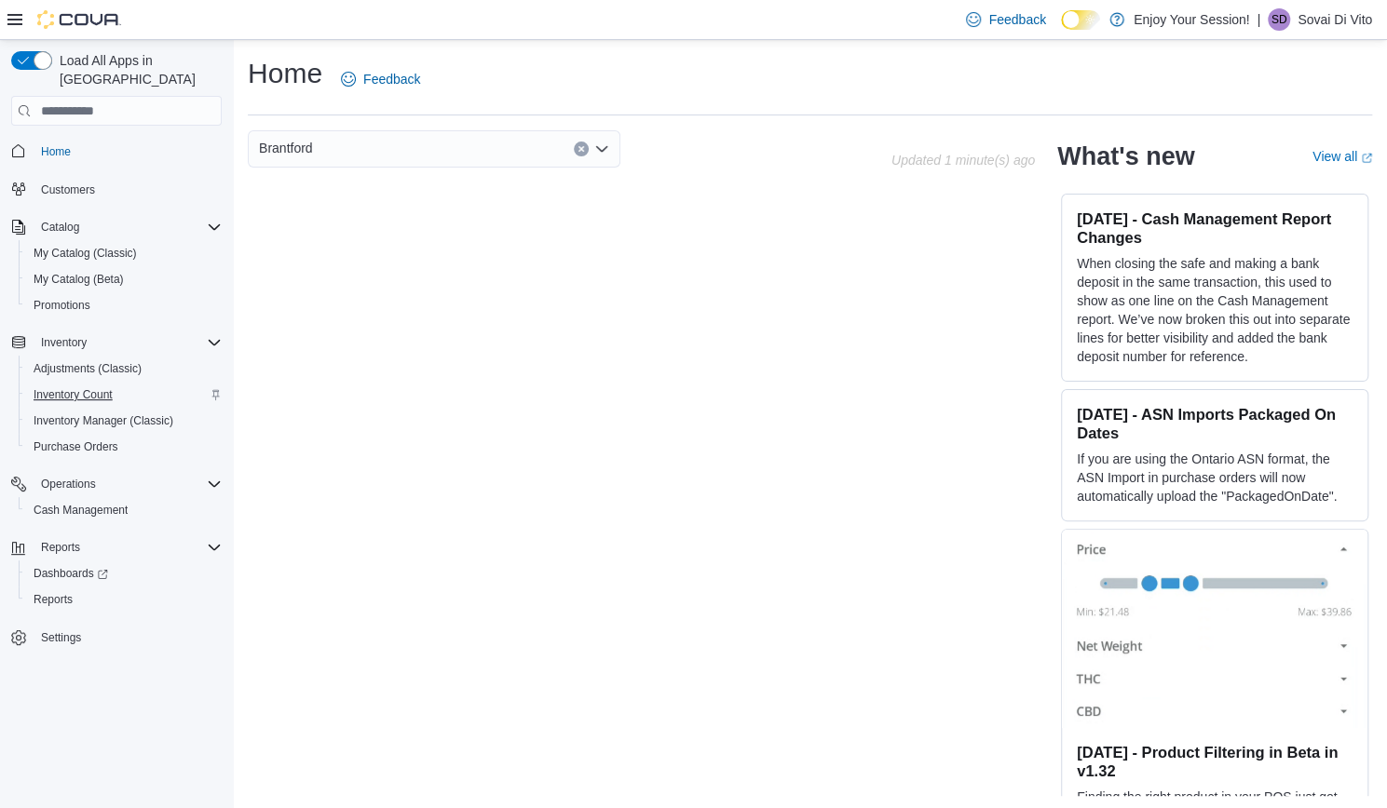 The width and height of the screenshot is (1387, 808). What do you see at coordinates (124, 395) in the screenshot?
I see `button: Inventory Count` at bounding box center [124, 395].